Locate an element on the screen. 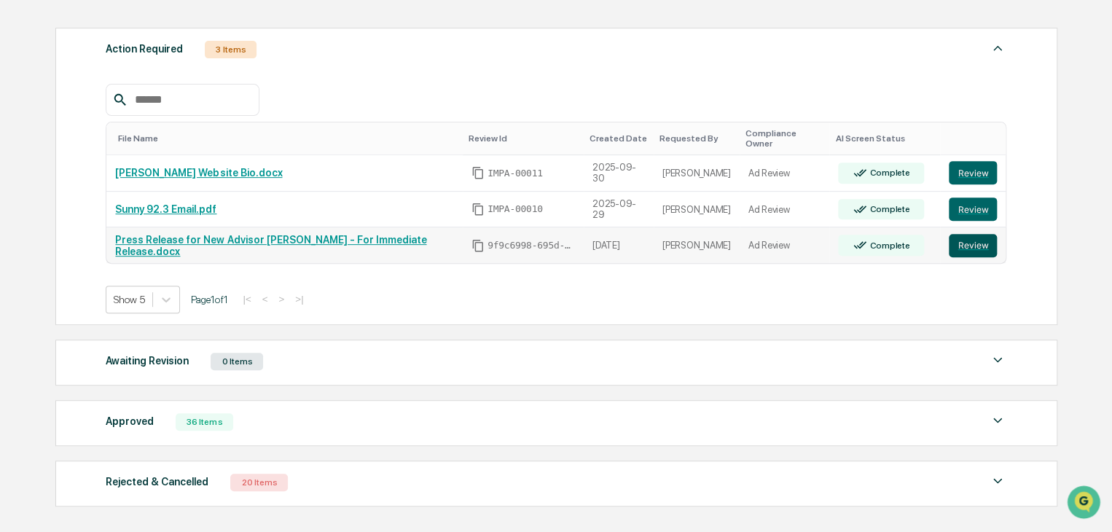  div: Action Required is located at coordinates (144, 49).